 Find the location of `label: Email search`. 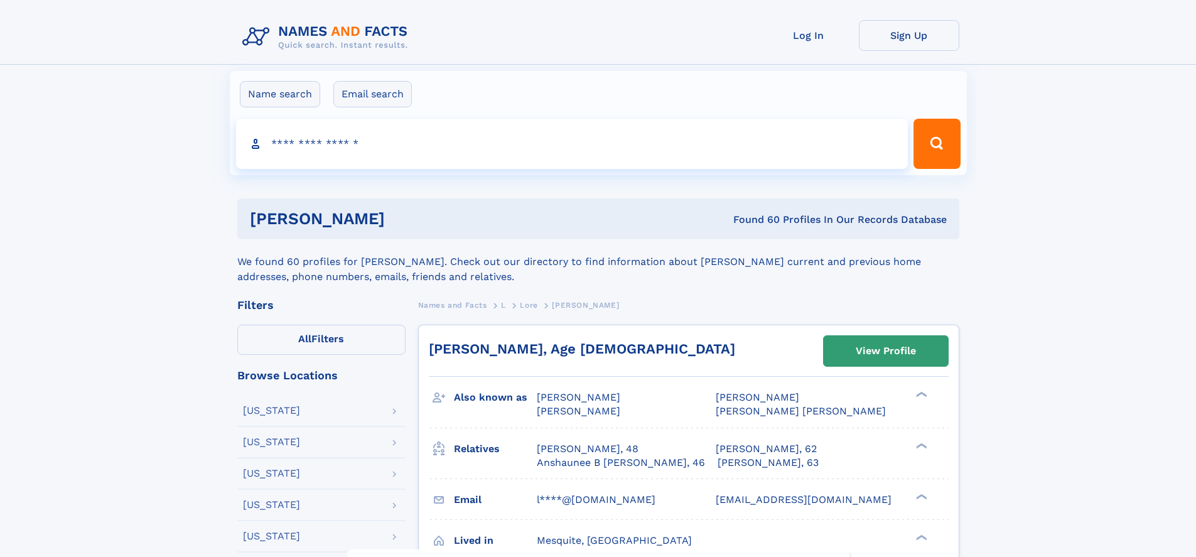

label: Email search is located at coordinates (372, 94).